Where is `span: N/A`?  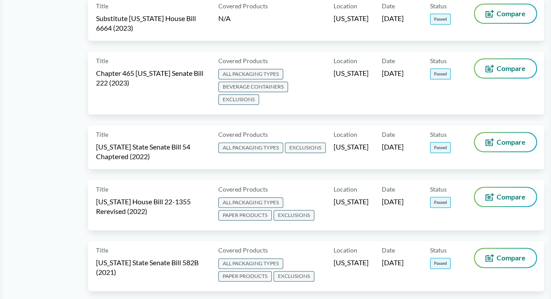 span: N/A is located at coordinates (224, 18).